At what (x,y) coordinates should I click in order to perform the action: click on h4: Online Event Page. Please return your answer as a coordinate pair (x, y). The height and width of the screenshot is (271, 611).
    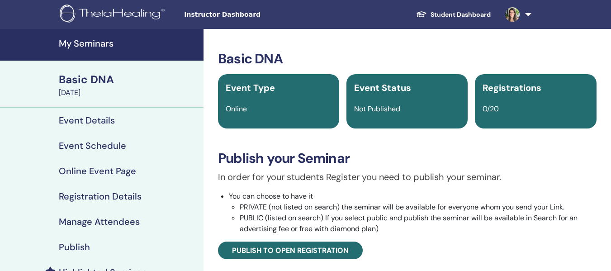
    Looking at the image, I should click on (97, 171).